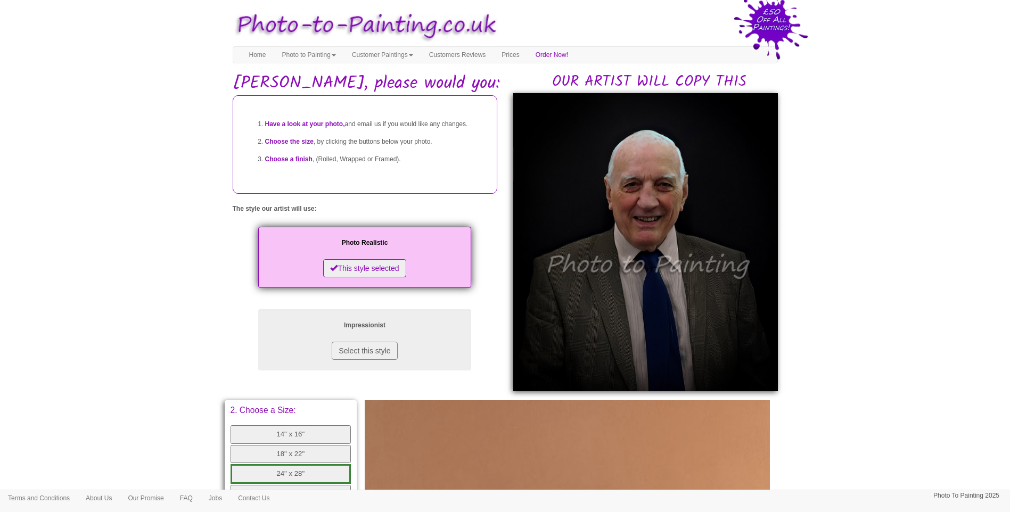 The width and height of the screenshot is (1010, 512). Describe the element at coordinates (510, 55) in the screenshot. I see `a: Prices` at that location.